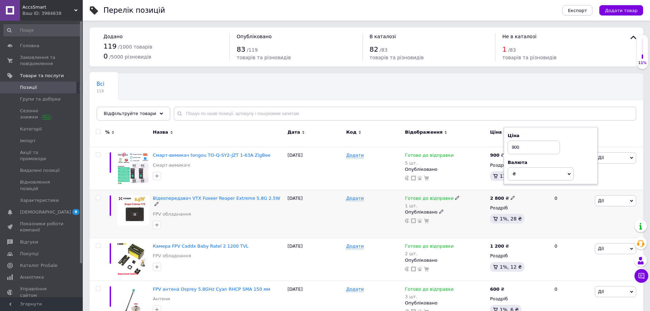 Image resolution: width=650 pixels, height=311 pixels. Describe the element at coordinates (551, 163) in the screenshot. I see `div: Валюта` at that location.